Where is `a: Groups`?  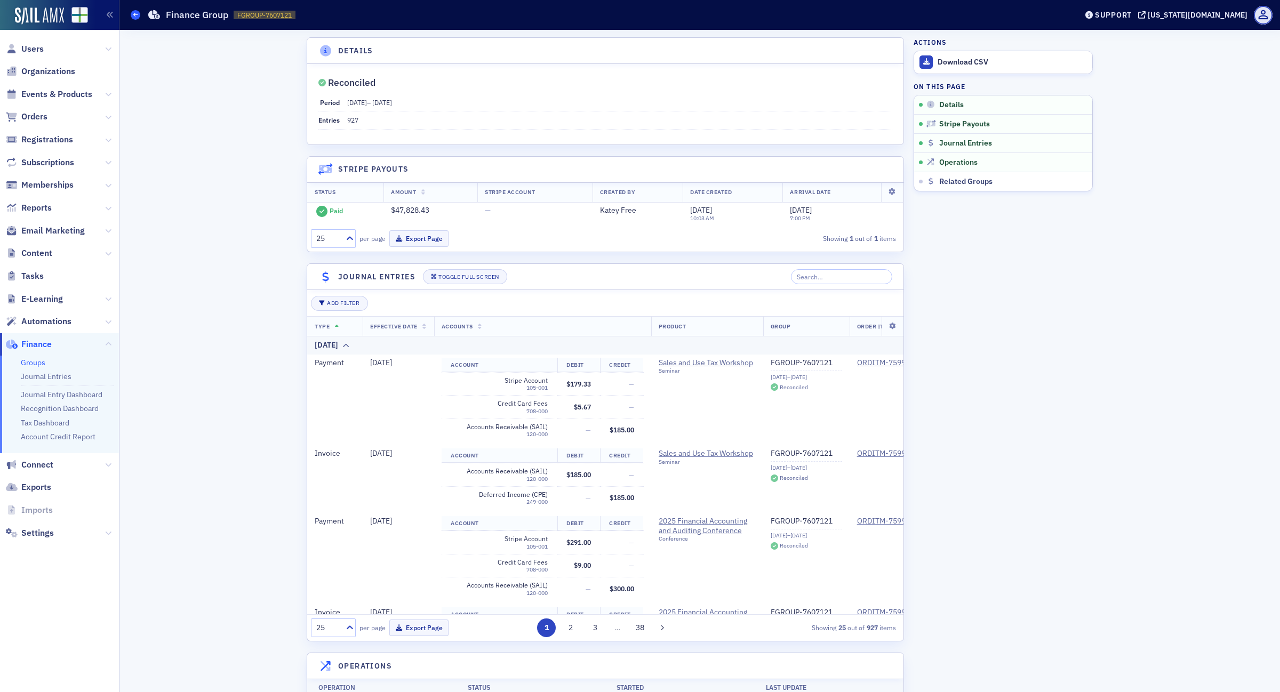 a: Groups is located at coordinates (33, 363).